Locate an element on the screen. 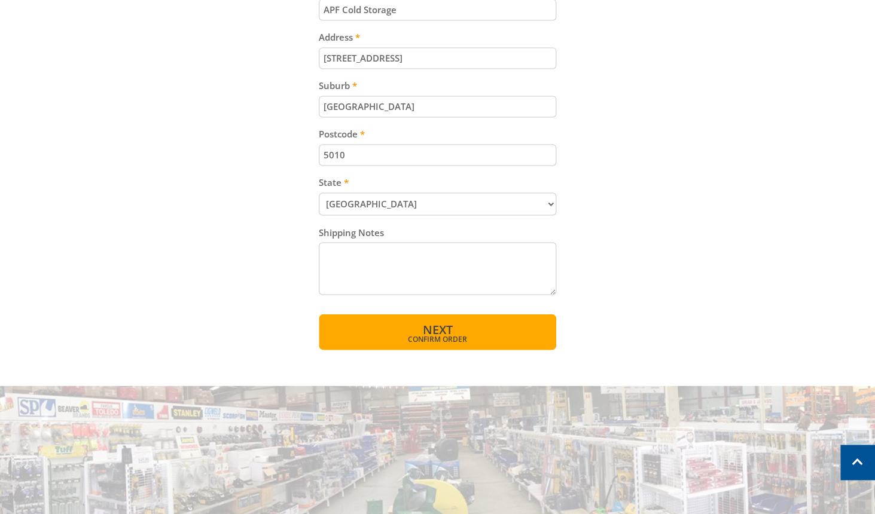  input: Please enter your suburb. is located at coordinates (437, 106).